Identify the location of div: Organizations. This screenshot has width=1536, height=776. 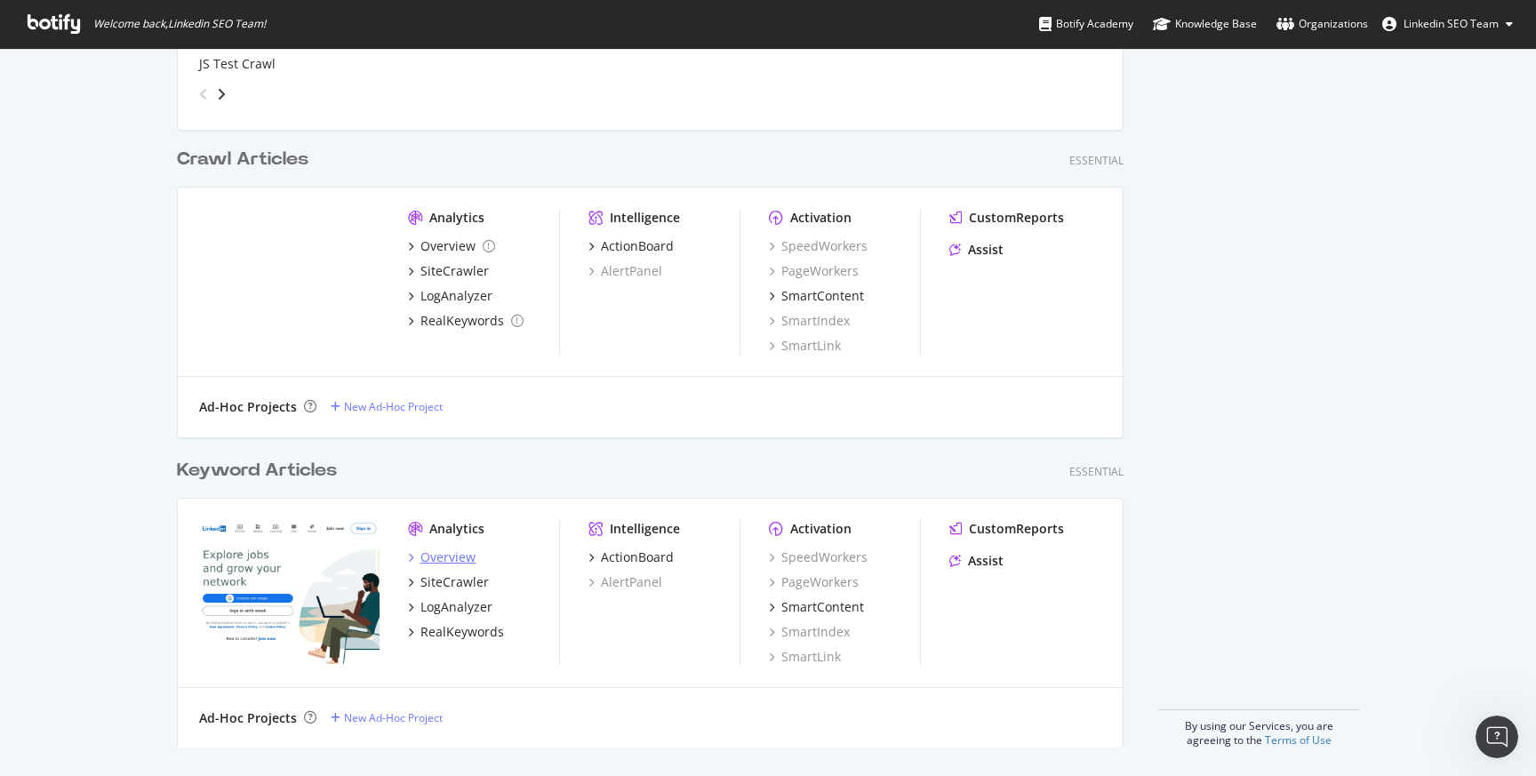
(1321, 24).